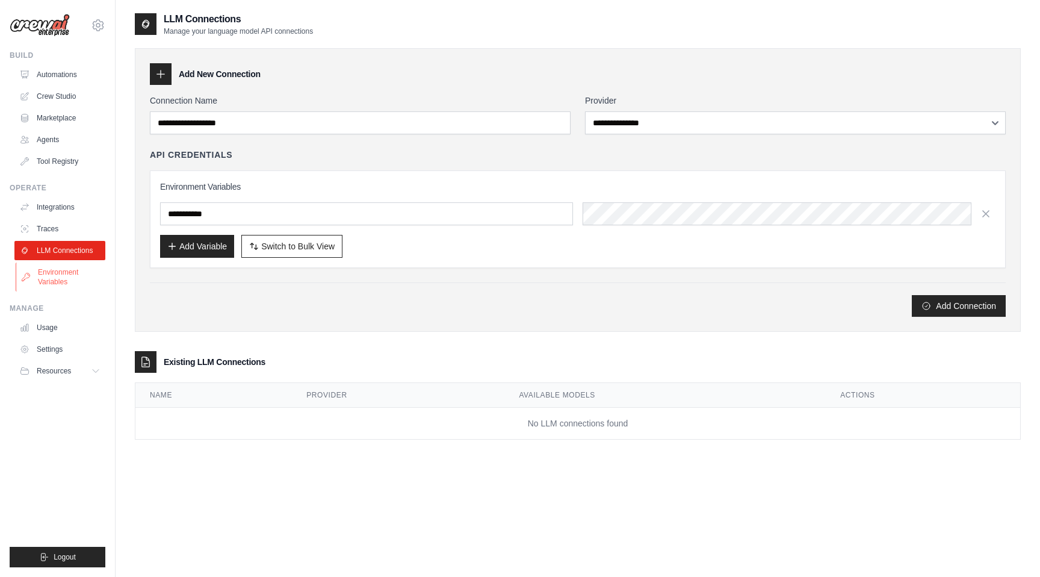 This screenshot has height=577, width=1040. I want to click on h2: LLM Connections, so click(238, 19).